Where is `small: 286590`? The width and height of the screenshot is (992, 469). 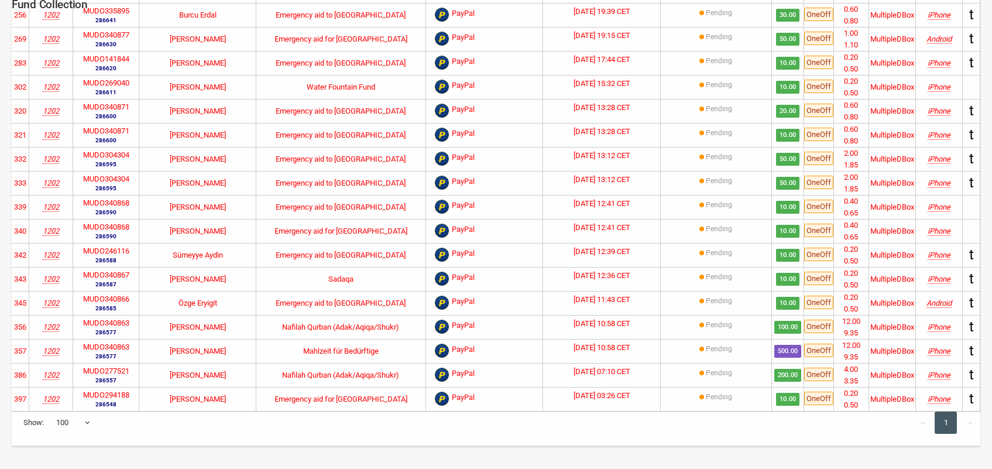 small: 286590 is located at coordinates (106, 212).